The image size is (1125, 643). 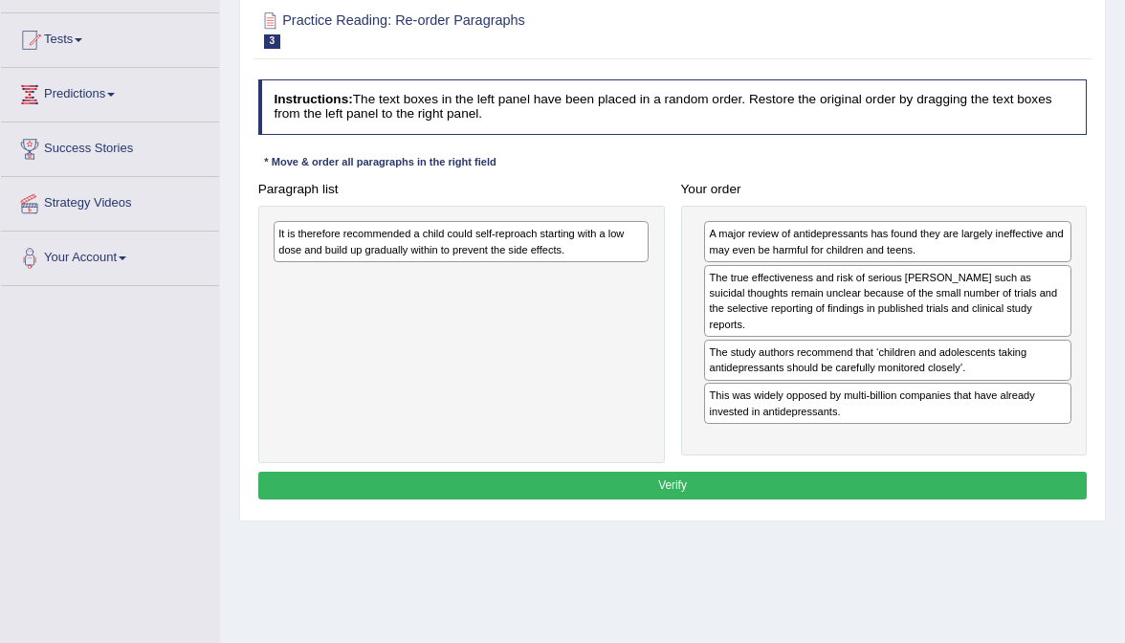 What do you see at coordinates (110, 146) in the screenshot?
I see `a: Success Stories` at bounding box center [110, 146].